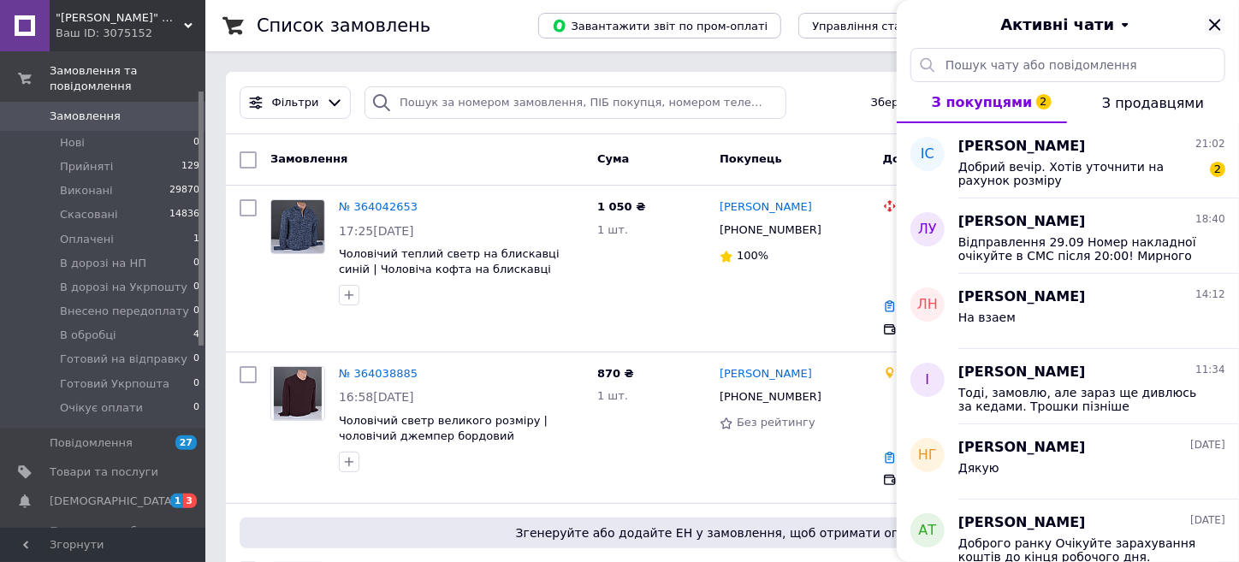  I want to click on span: Тоді, замовлю, але зараз ще дивлюсь за кедами. Трошки пізніше, so click(1080, 400).